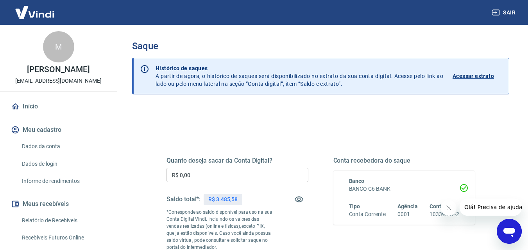  What do you see at coordinates (407, 214) in the screenshot?
I see `h6: 0001` at bounding box center [407, 214].